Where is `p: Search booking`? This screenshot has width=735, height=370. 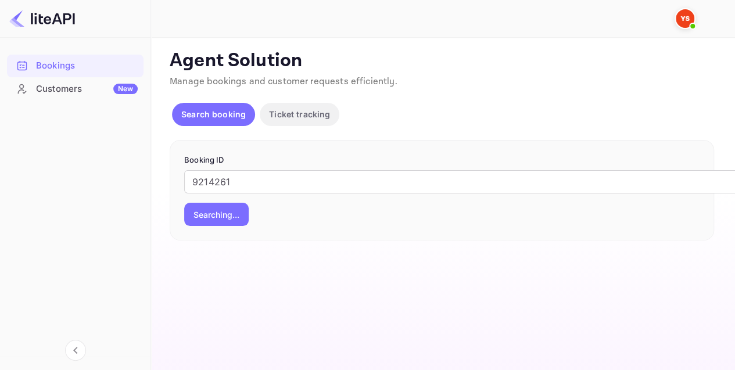
p: Search booking is located at coordinates (213, 114).